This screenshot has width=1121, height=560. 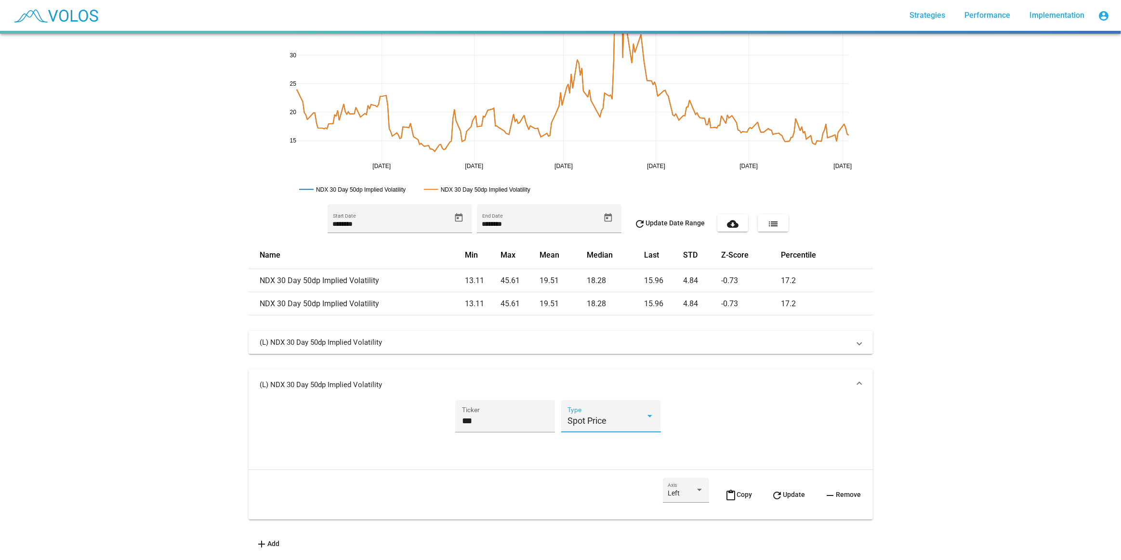 What do you see at coordinates (270, 255) in the screenshot?
I see `button: Change sorting for name` at bounding box center [270, 255].